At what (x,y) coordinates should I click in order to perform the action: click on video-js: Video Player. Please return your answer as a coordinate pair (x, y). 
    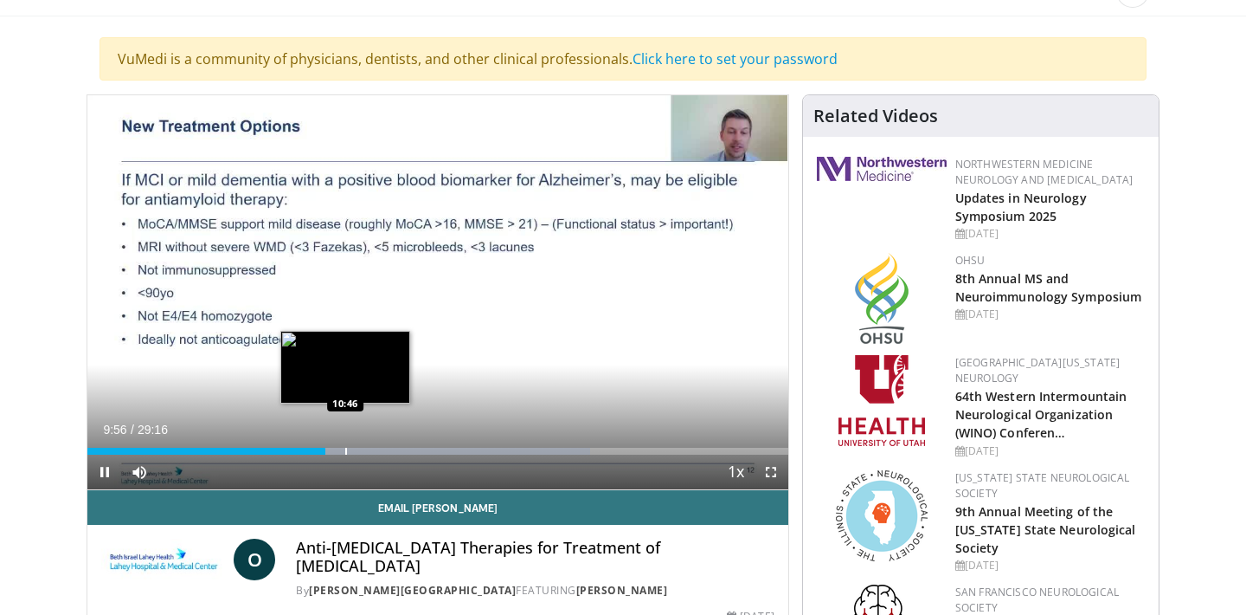
    Looking at the image, I should click on (438, 293).